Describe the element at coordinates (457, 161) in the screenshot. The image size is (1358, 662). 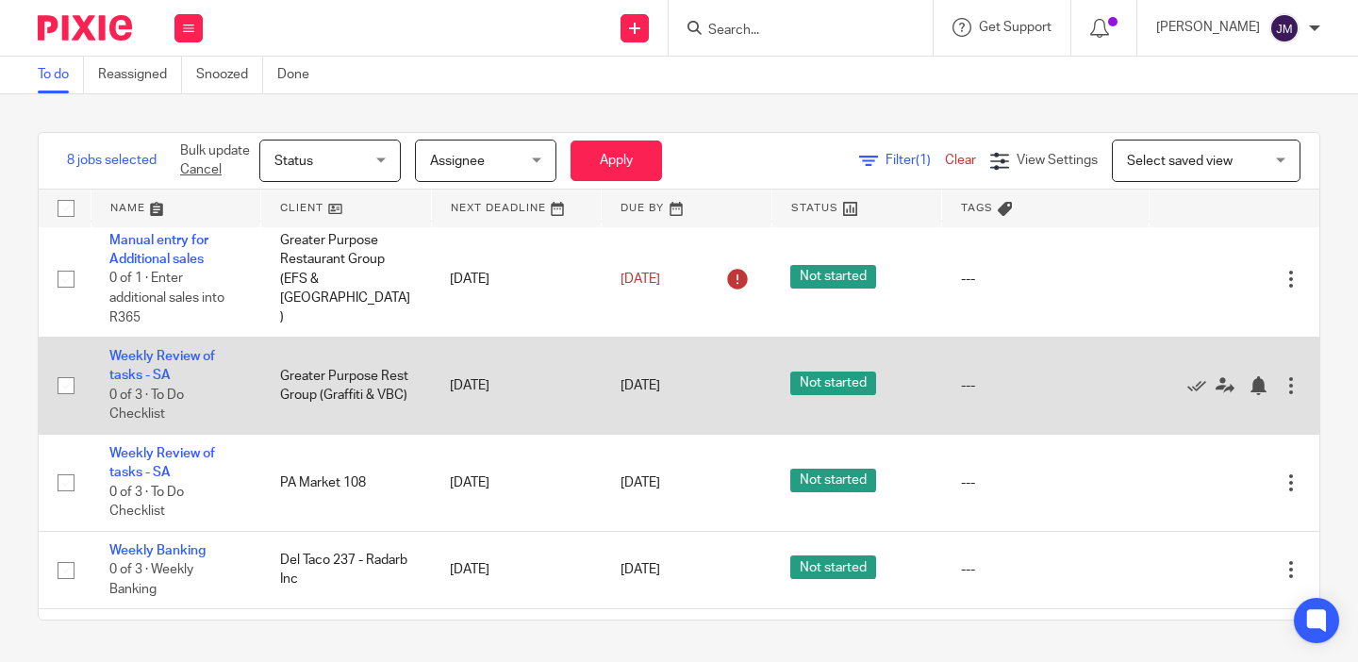
I see `span: Assignee` at that location.